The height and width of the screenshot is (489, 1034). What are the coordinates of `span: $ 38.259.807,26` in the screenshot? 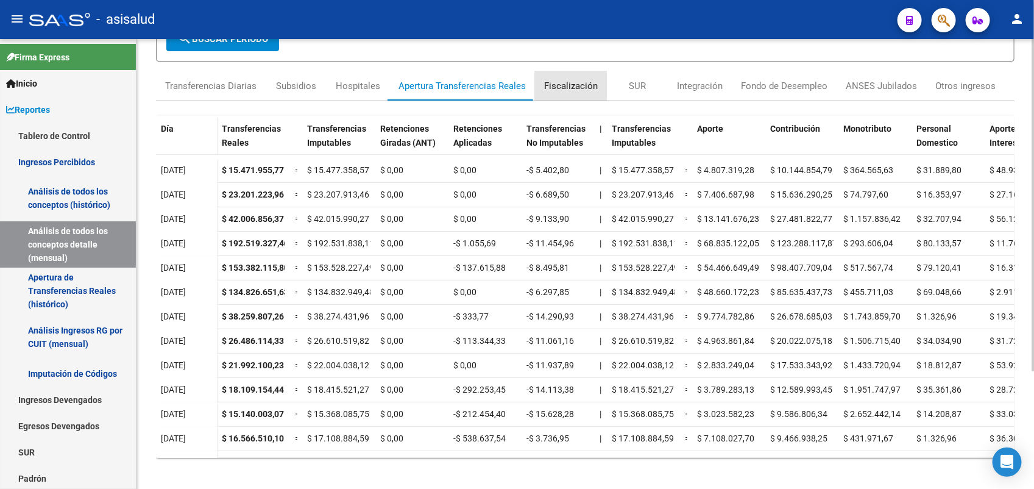 It's located at (253, 316).